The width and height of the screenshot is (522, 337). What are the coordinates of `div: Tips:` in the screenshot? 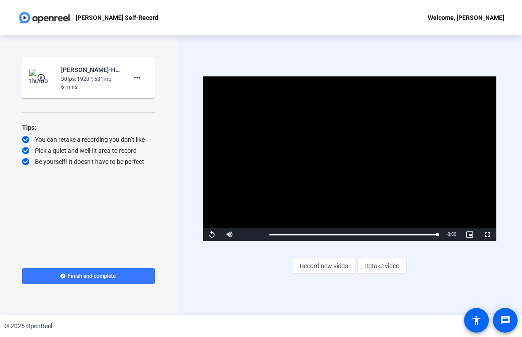 It's located at (88, 128).